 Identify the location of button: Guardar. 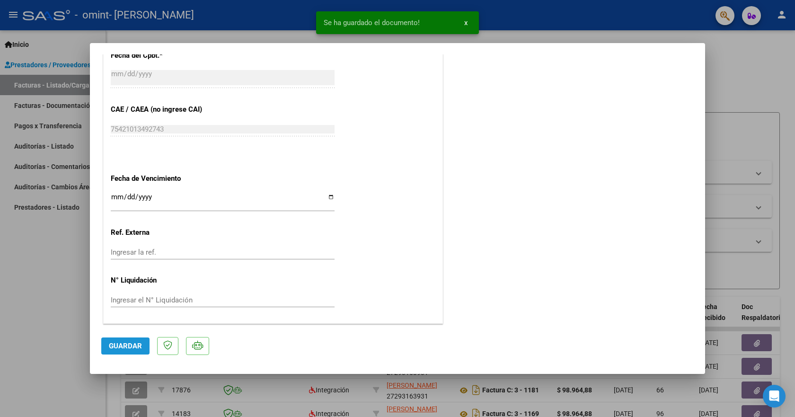
(125, 346).